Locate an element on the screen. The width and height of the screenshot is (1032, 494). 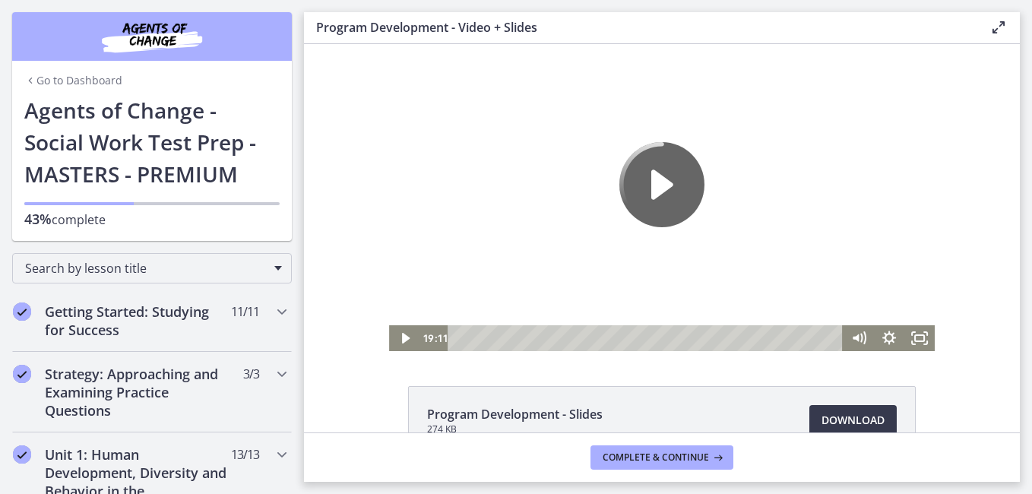
button: Mute is located at coordinates (555, 294).